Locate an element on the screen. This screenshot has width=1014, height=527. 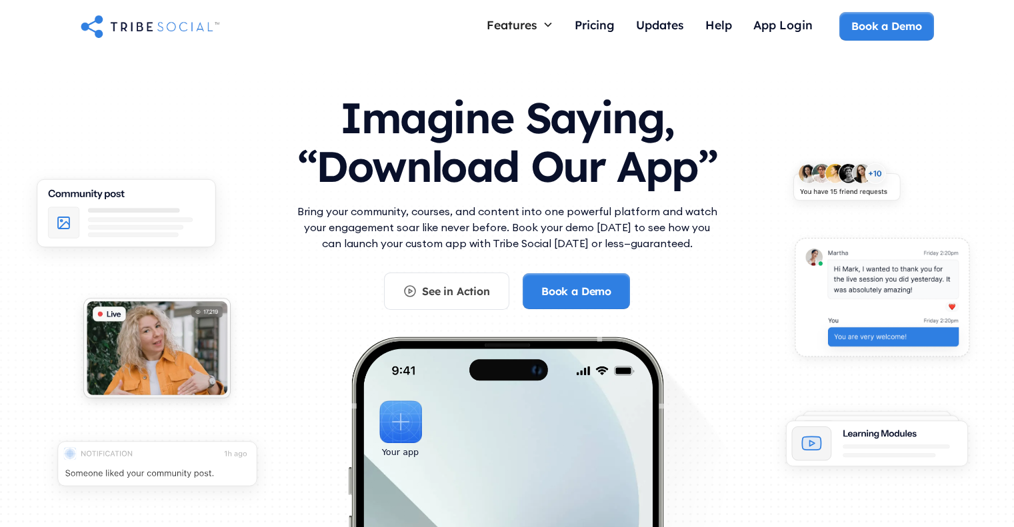
div: See in Action is located at coordinates (456, 291).